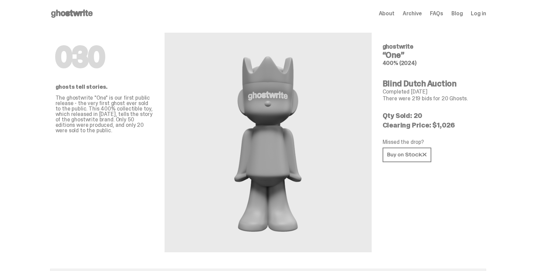 The image size is (541, 271). What do you see at coordinates (436, 14) in the screenshot?
I see `span: FAQs` at bounding box center [436, 14].